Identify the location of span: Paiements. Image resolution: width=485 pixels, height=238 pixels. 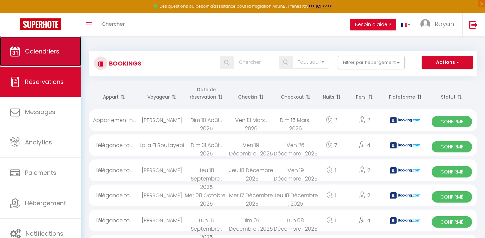
(41, 172).